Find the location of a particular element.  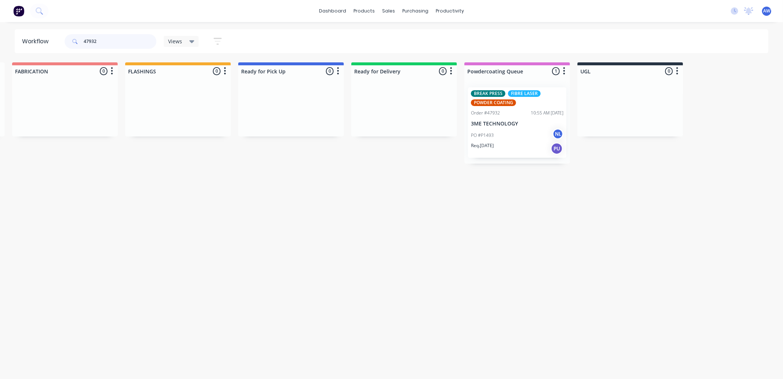

div: POWDER COATING is located at coordinates (493, 103).